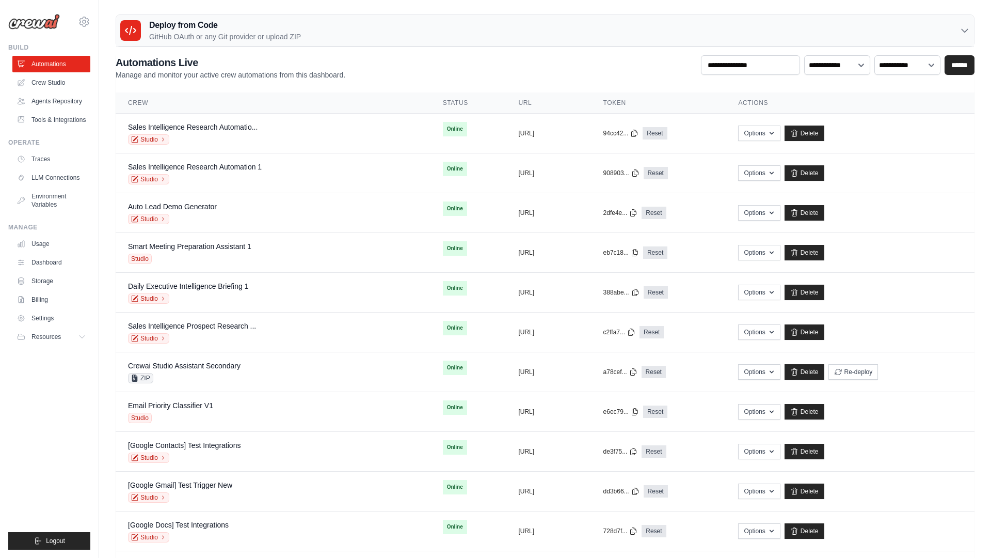 The height and width of the screenshot is (558, 991). Describe the element at coordinates (622, 491) in the screenshot. I see `button: dd3b66...` at that location.